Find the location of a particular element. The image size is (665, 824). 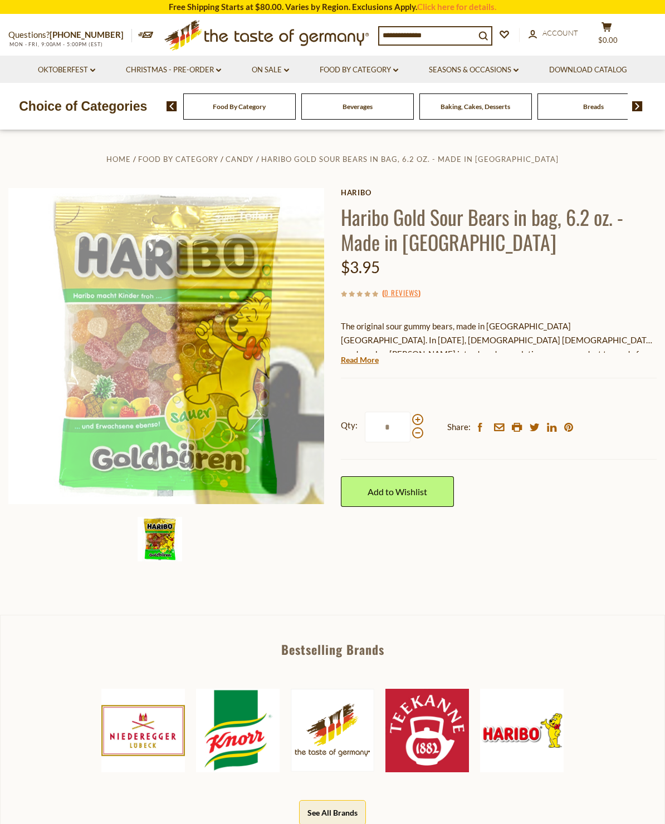

a: Breads is located at coordinates (593, 106).